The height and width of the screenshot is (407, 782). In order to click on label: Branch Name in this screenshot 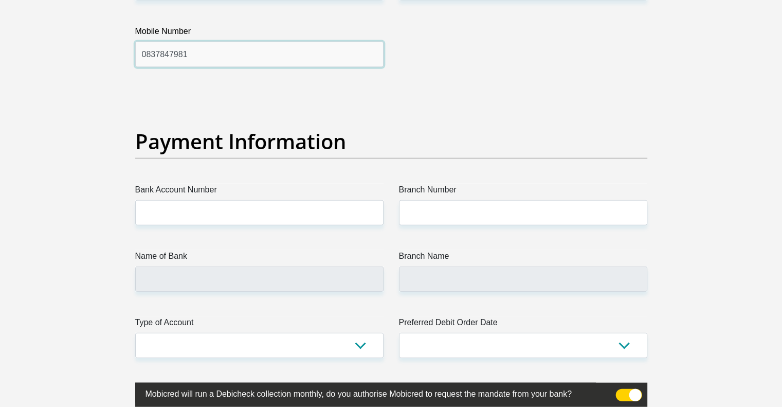, I will do `click(523, 258)`.